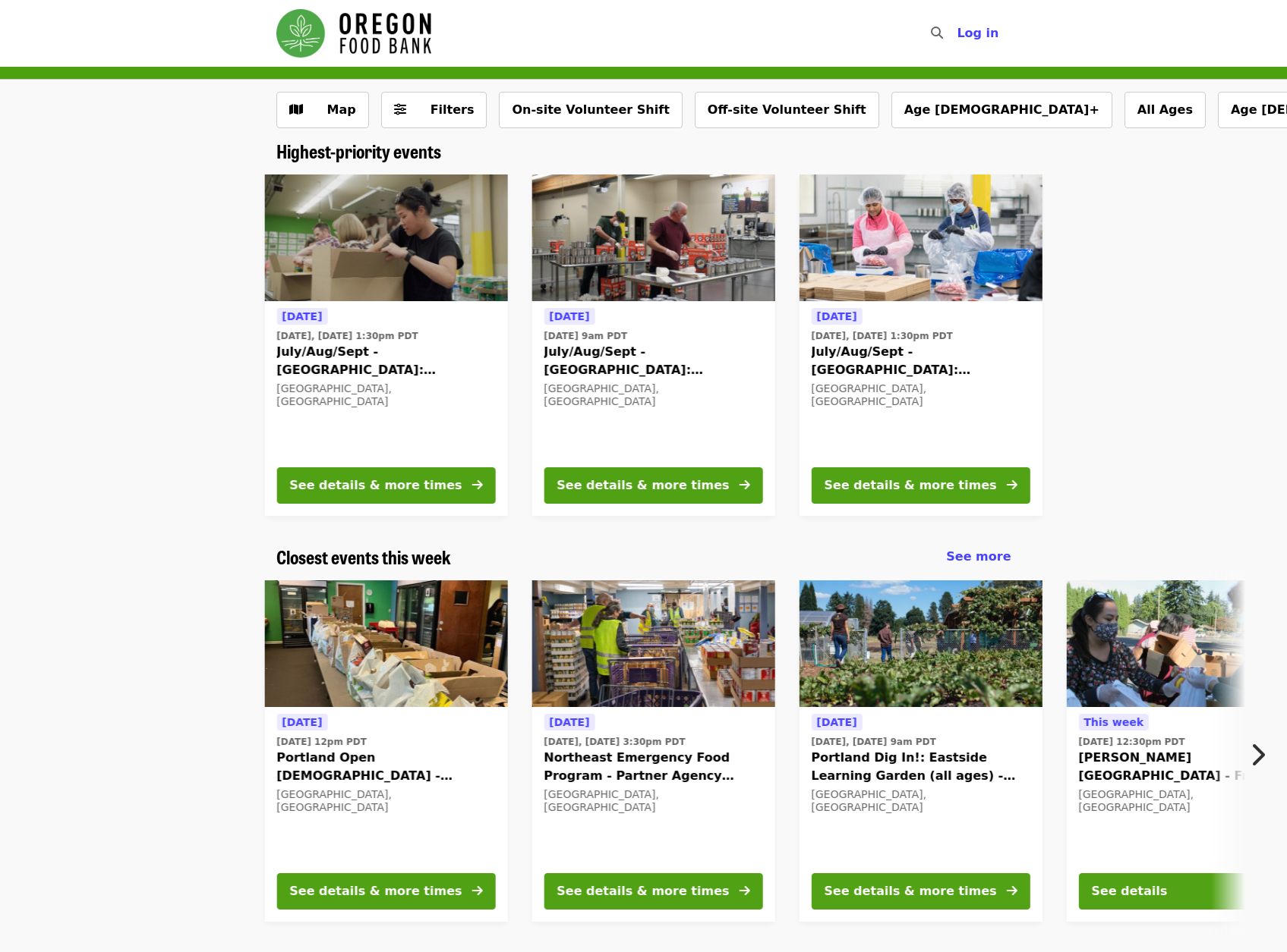 This screenshot has width=1287, height=952. What do you see at coordinates (652, 645) in the screenshot?
I see `img: Northeast Emergency Food Program - Partner Agency Support organized by Oregon Food Bank` at bounding box center [652, 645].